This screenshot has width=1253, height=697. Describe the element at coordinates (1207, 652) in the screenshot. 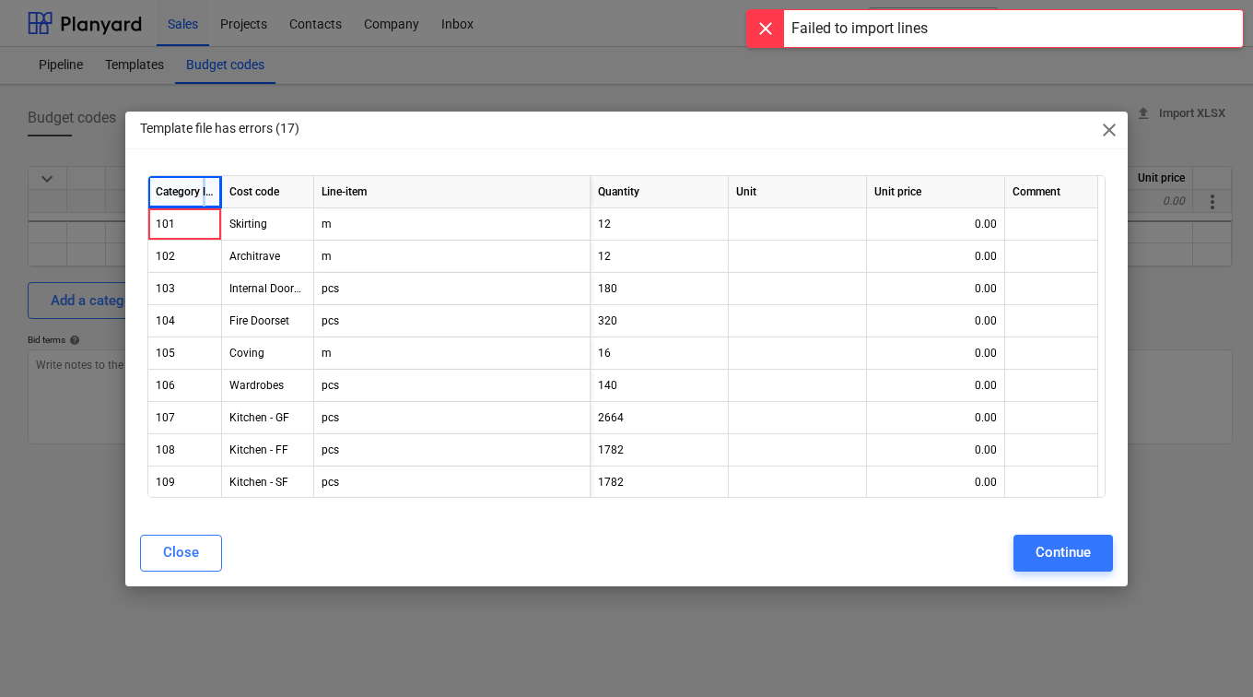

I see `div: Chat Widget` at that location.